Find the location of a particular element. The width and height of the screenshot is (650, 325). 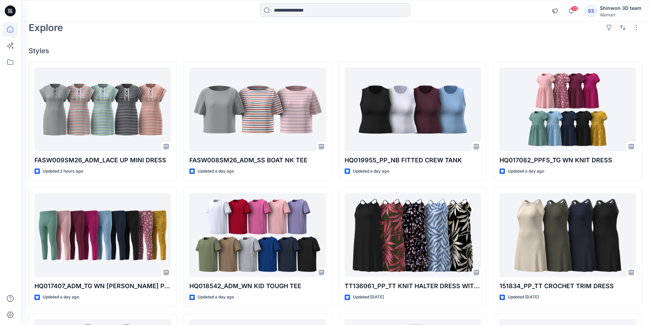

p: HQ018542_ADM_WN KID TOUGH TEE is located at coordinates (258, 286).